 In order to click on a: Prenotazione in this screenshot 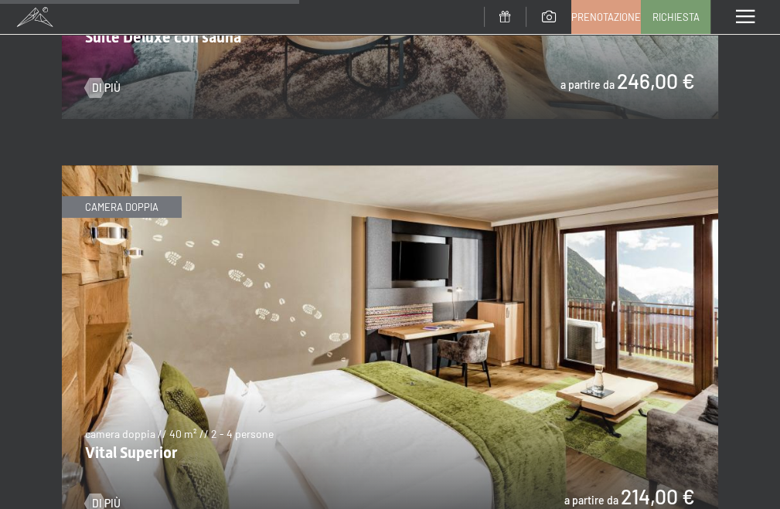, I will do `click(606, 17)`.